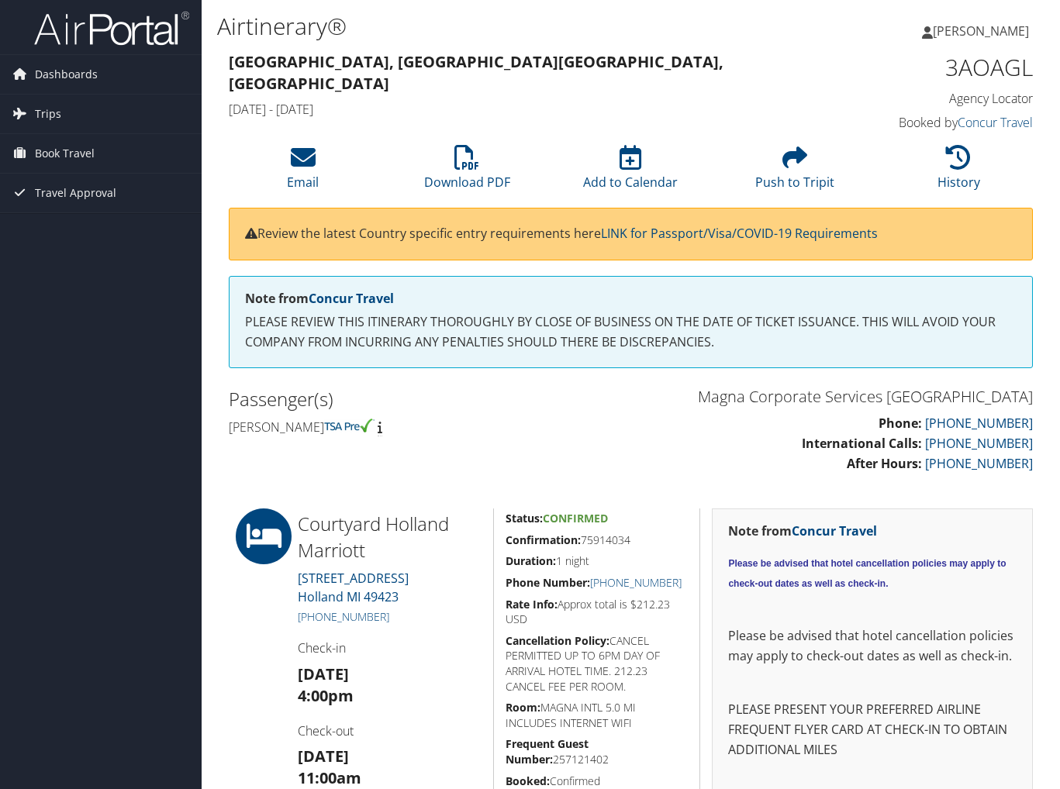 The image size is (1060, 789). I want to click on strong: Phone Number:, so click(547, 582).